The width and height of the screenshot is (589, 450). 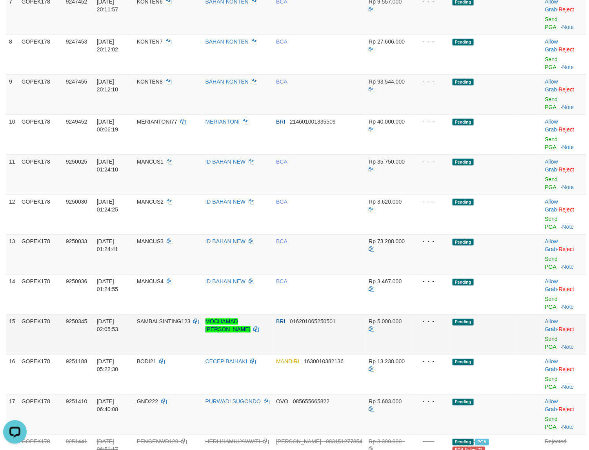 I want to click on span: MERIANTONI77, so click(x=157, y=122).